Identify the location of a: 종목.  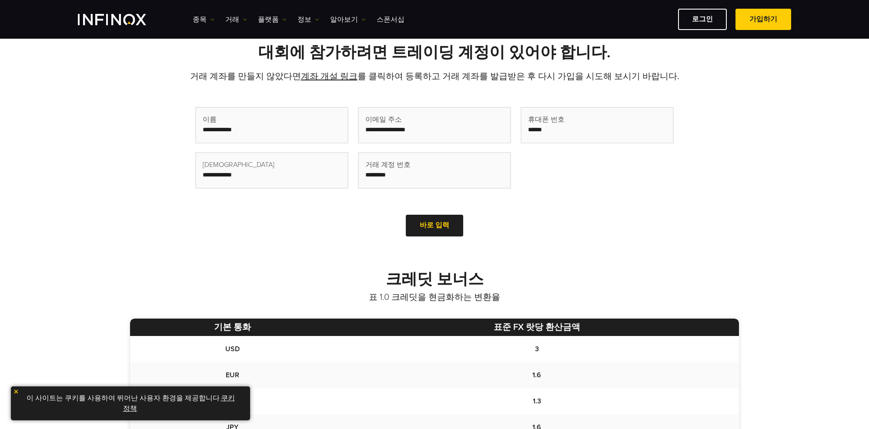
(204, 20).